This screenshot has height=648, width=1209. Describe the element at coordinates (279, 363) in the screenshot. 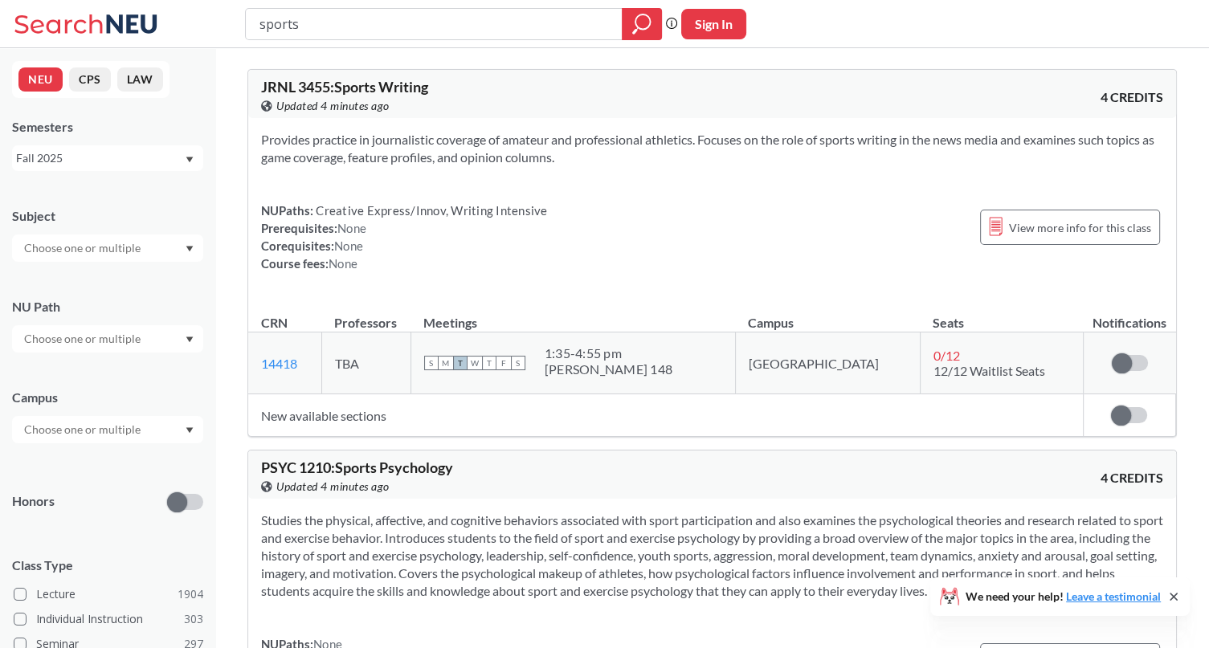

I see `a: 14418` at that location.